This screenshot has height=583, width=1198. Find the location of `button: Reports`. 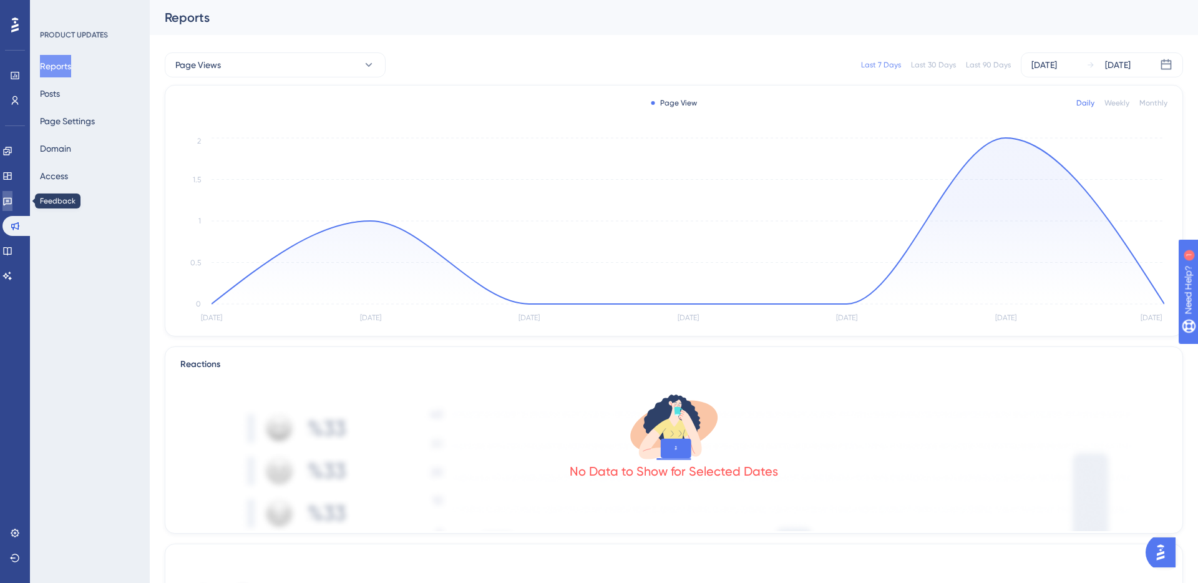

button: Reports is located at coordinates (56, 66).